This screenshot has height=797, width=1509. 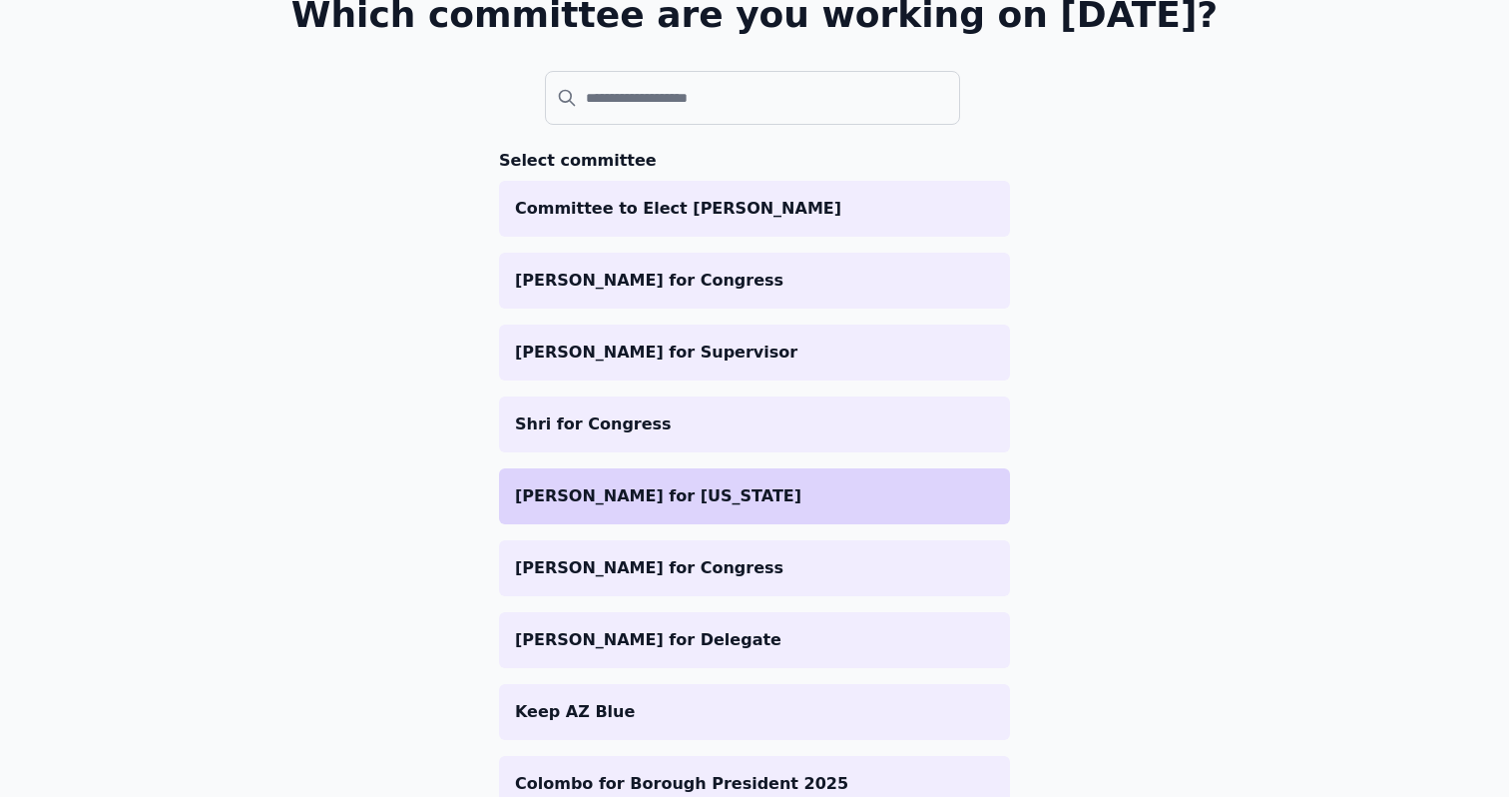 I want to click on p: Colombo for Borough President 2025, so click(x=755, y=784).